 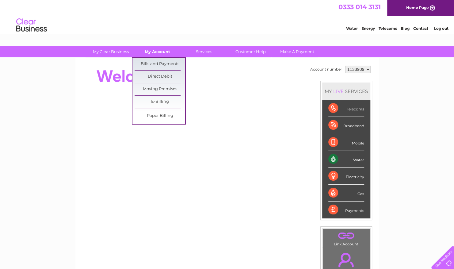 What do you see at coordinates (368, 28) in the screenshot?
I see `a: Energy` at bounding box center [368, 28].